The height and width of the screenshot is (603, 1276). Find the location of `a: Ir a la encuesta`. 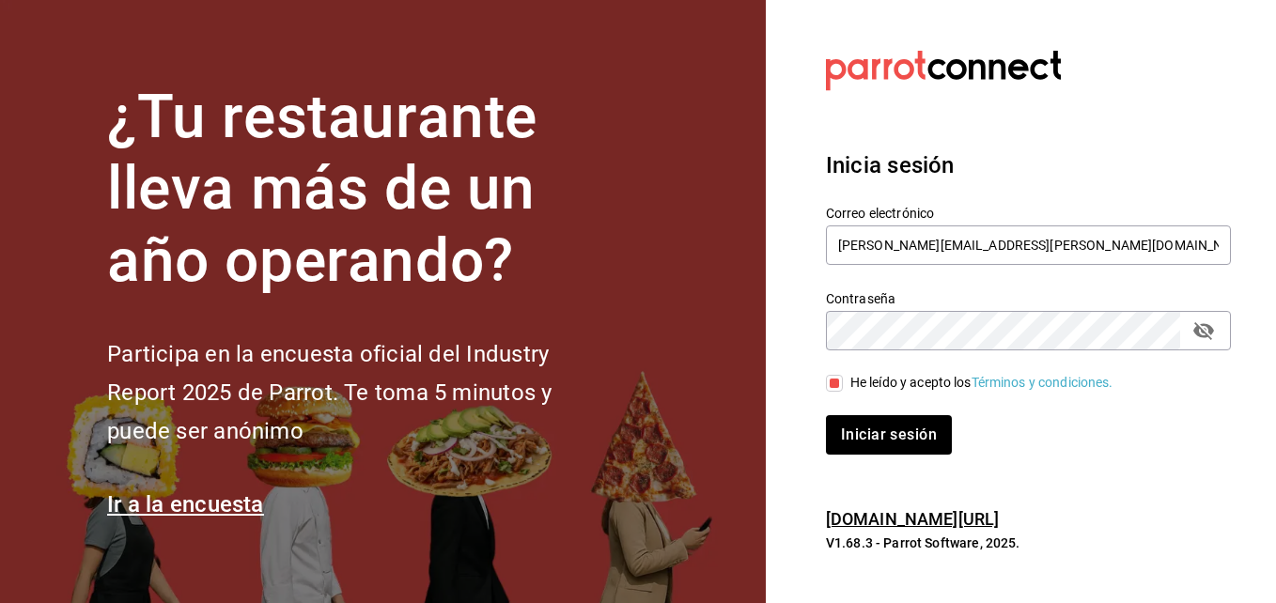

a: Ir a la encuesta is located at coordinates (185, 504).